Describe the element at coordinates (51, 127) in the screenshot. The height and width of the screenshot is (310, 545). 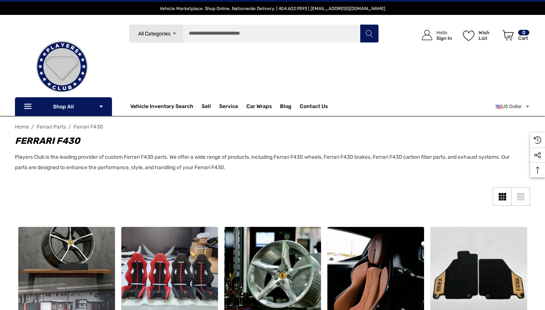
I see `a: Ferrari Parts` at that location.